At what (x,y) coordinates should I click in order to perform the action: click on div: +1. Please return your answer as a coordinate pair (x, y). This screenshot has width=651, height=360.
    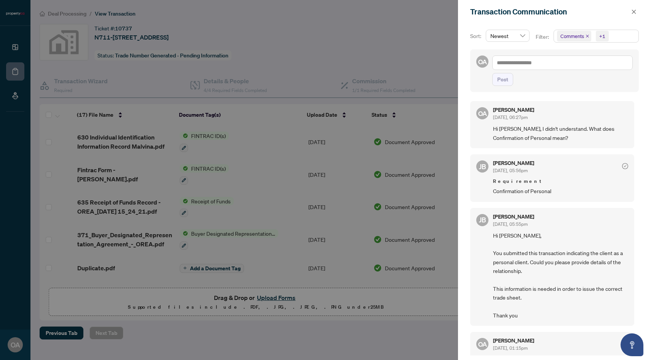
    Looking at the image, I should click on (602, 36).